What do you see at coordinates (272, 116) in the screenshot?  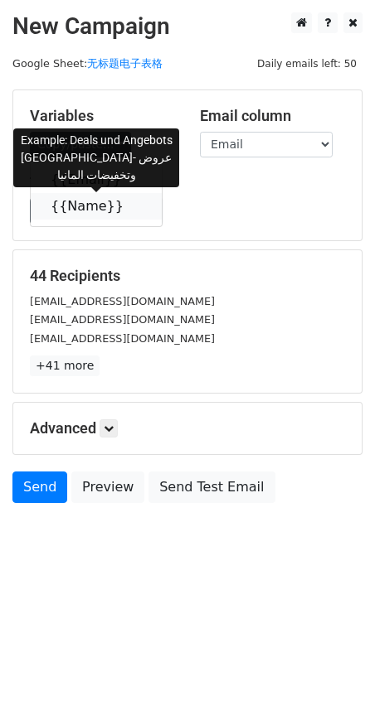 I see `h5: Email column` at bounding box center [272, 116].